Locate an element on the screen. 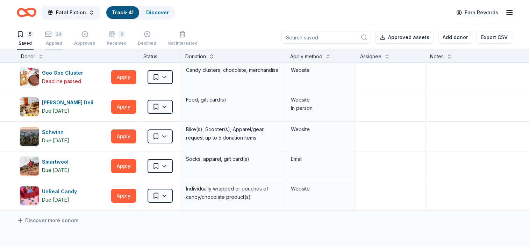 This screenshot has height=247, width=529. div: Declined is located at coordinates (147, 43).